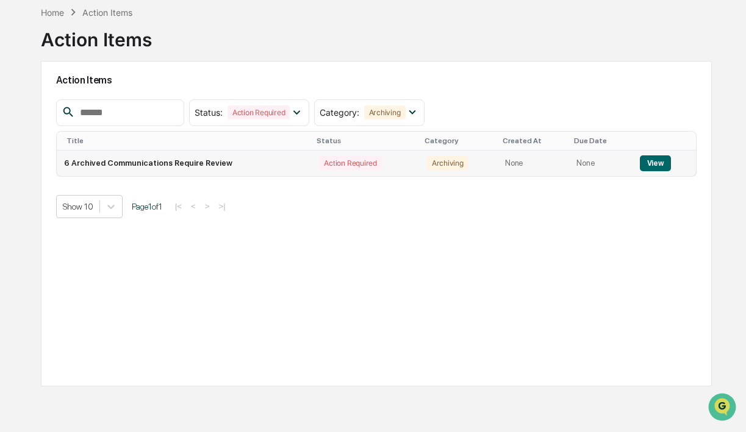  What do you see at coordinates (121, 99) in the screenshot?
I see `div: Start new chat` at bounding box center [121, 99].